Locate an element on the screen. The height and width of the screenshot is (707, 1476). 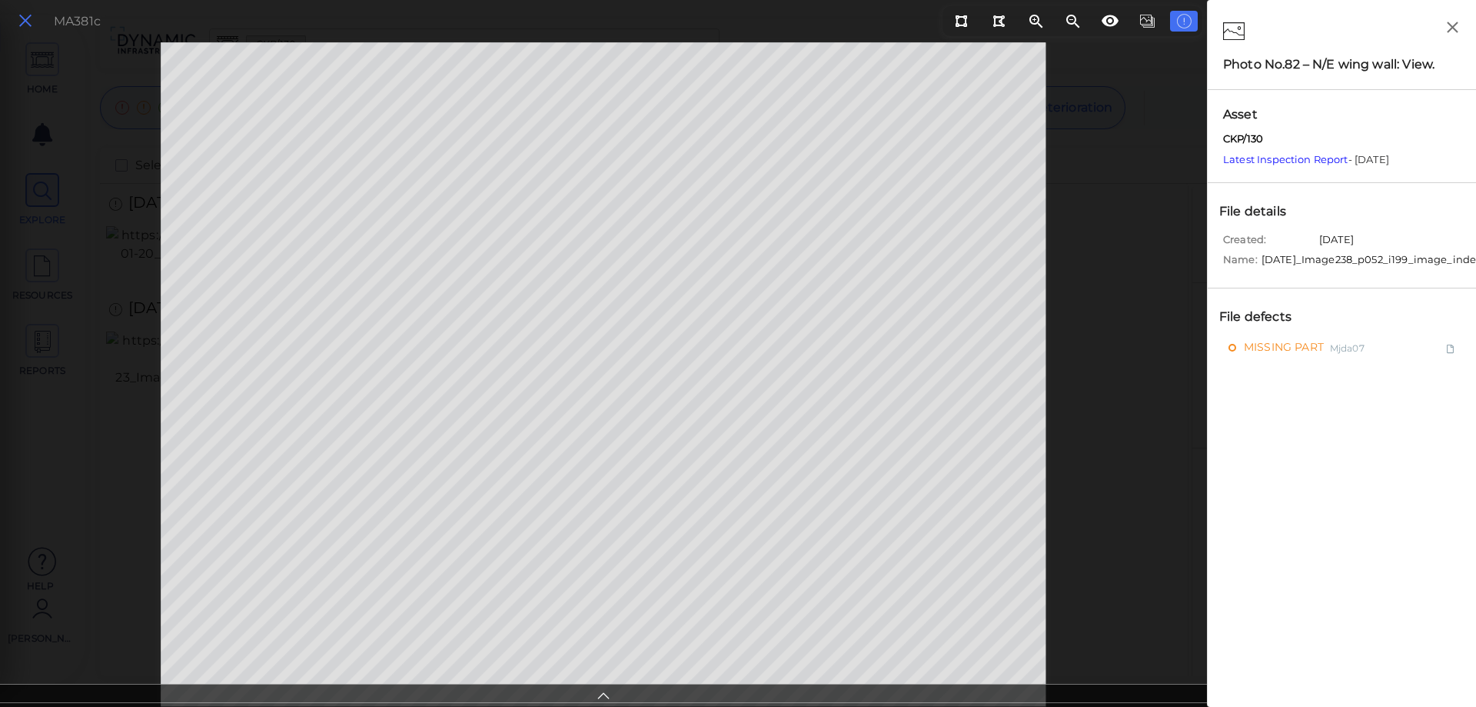
a: Latest Inspection Report is located at coordinates (1286, 159).